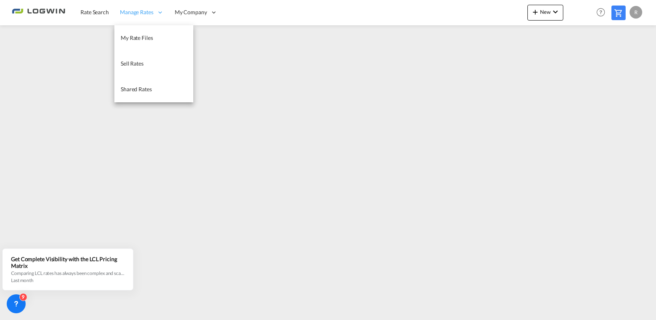  I want to click on div: Help, so click(603, 13).